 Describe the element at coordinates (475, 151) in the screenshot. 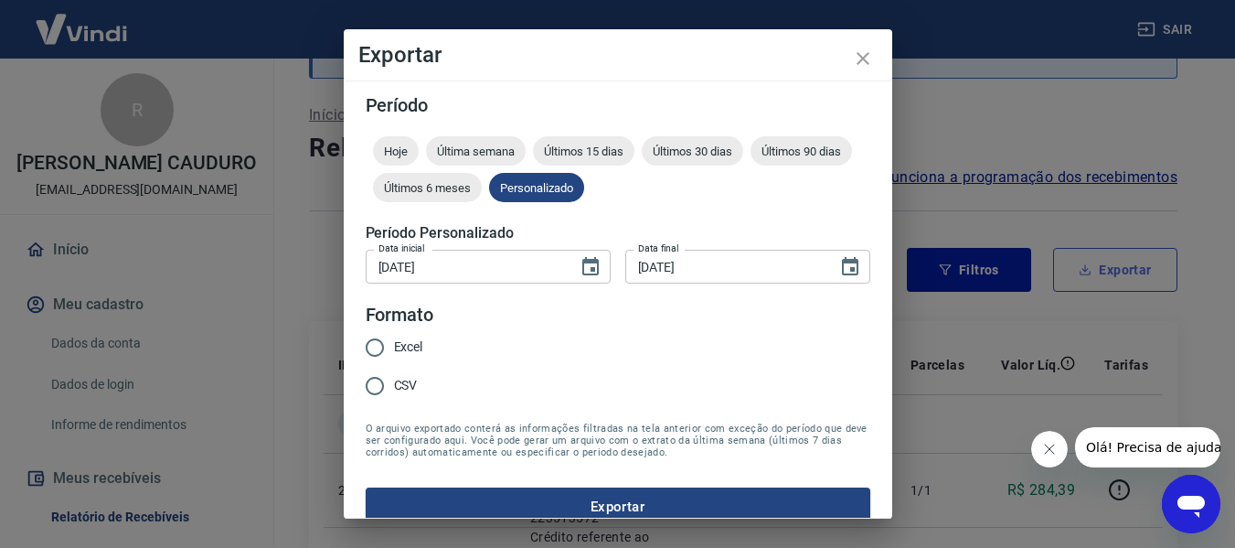

I see `span: Última semana` at that location.